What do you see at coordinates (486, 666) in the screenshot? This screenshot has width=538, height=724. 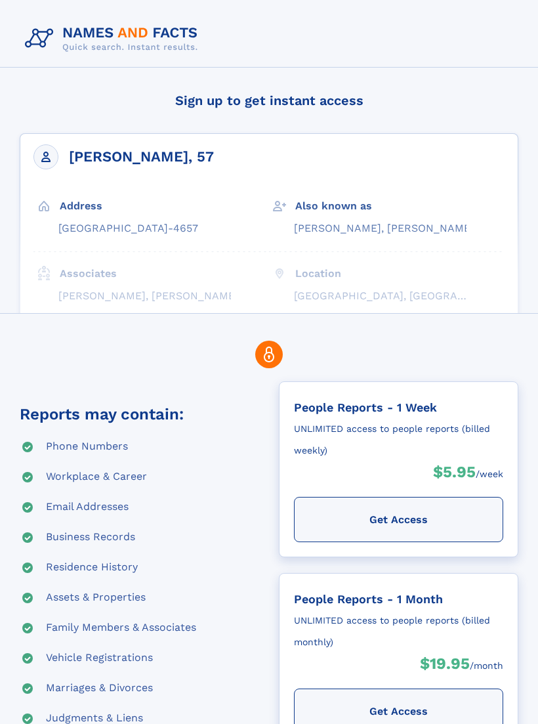 I see `div: /month` at bounding box center [486, 666].